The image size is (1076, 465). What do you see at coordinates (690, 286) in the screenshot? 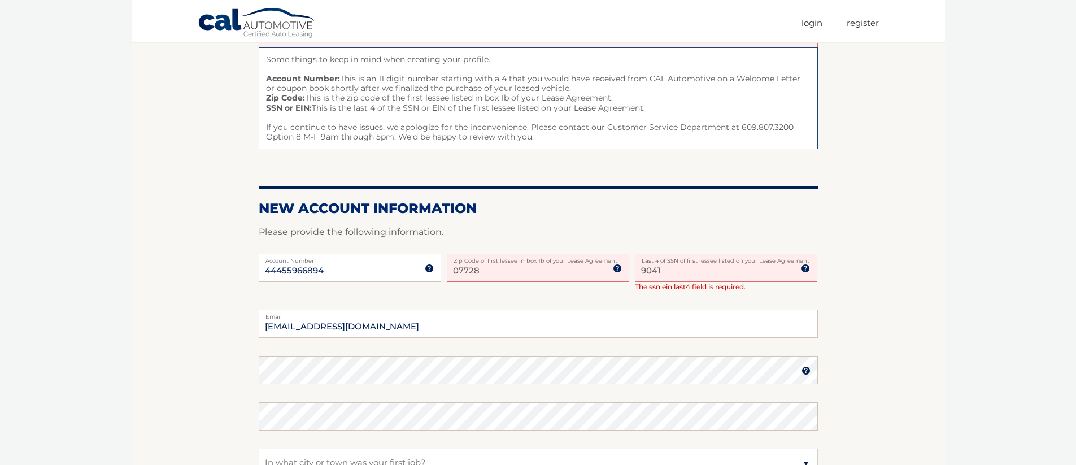
I see `span: The ssn ein last4 field is required.` at bounding box center [690, 286].